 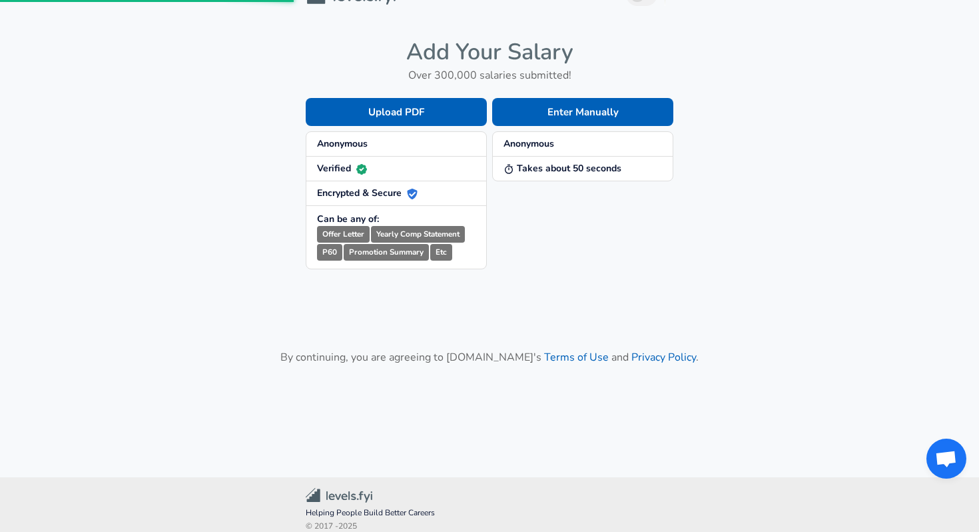 What do you see at coordinates (367, 193) in the screenshot?
I see `strong: Encrypted & Secure` at bounding box center [367, 193].